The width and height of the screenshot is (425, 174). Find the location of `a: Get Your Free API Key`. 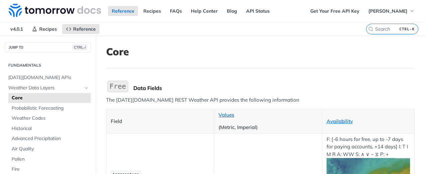

a: Get Your Free API Key is located at coordinates (335, 11).